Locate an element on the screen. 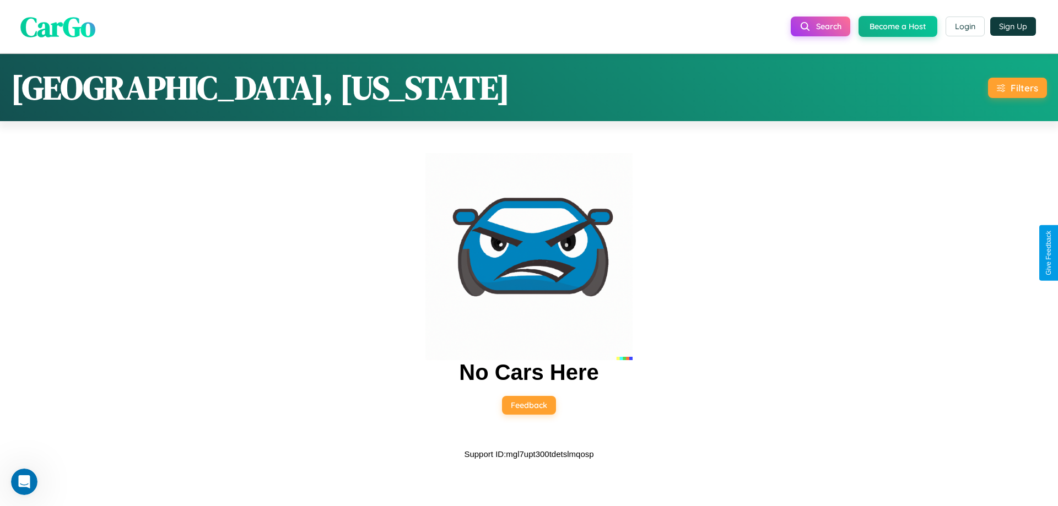 The image size is (1058, 506). h2: No Cars Here is located at coordinates (528, 372).